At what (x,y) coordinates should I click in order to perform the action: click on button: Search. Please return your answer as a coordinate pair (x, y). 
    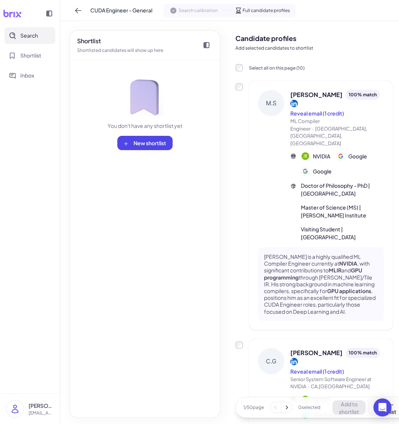
    Looking at the image, I should click on (30, 35).